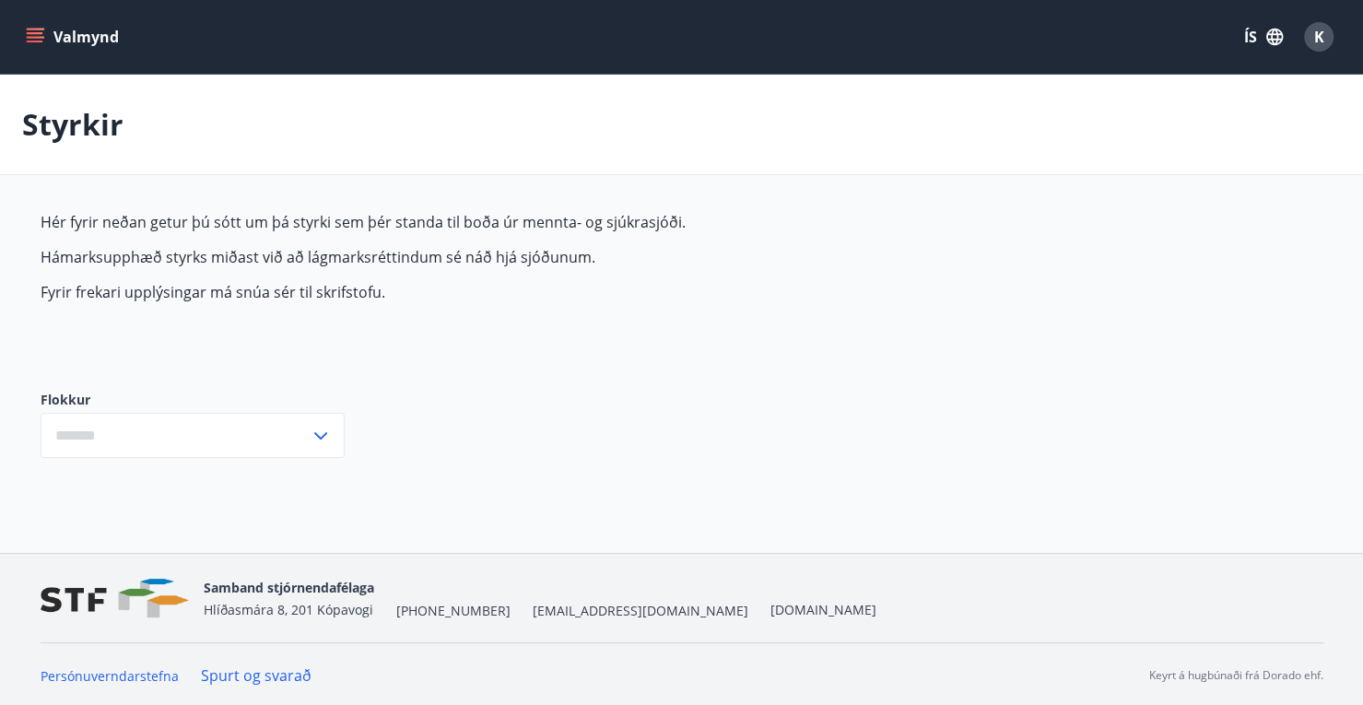 Image resolution: width=1363 pixels, height=705 pixels. What do you see at coordinates (256, 676) in the screenshot?
I see `a: Spurt og svarað` at bounding box center [256, 676].